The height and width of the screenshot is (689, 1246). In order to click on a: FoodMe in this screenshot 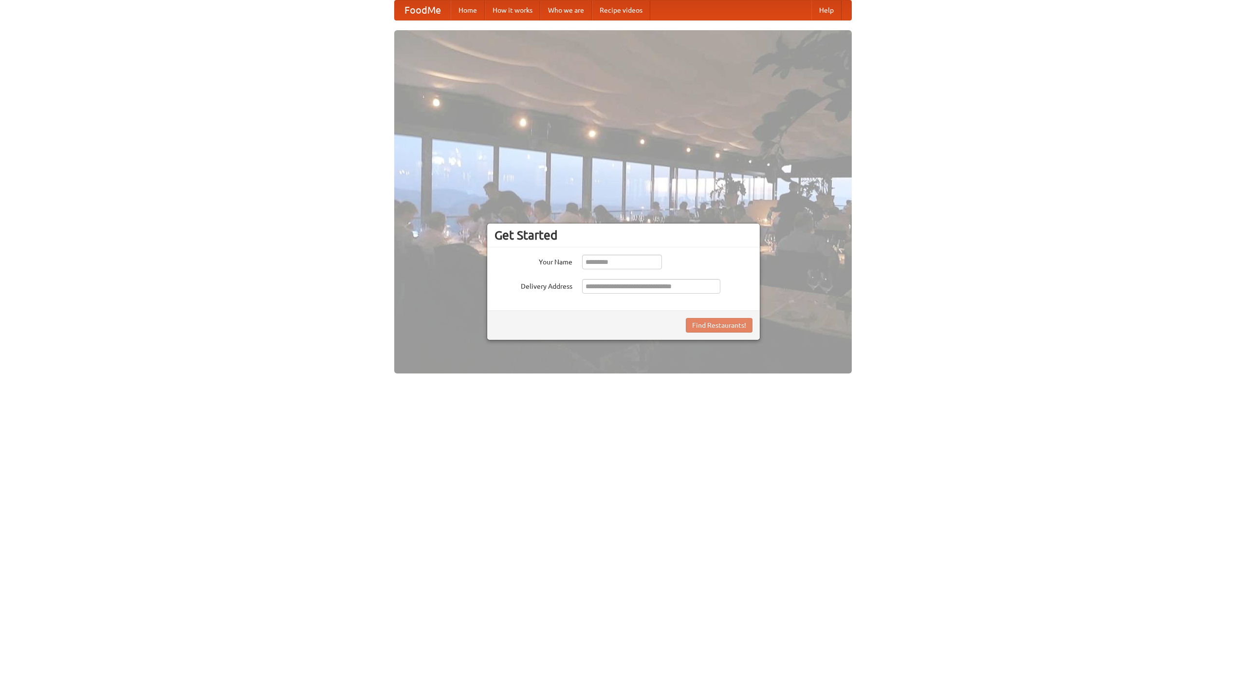, I will do `click(422, 10)`.